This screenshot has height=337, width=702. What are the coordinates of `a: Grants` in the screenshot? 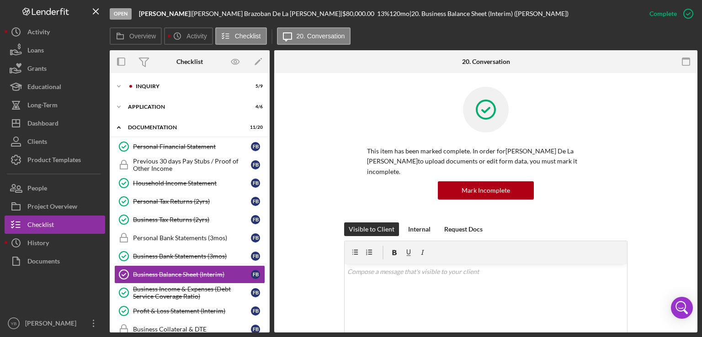 It's located at (55, 69).